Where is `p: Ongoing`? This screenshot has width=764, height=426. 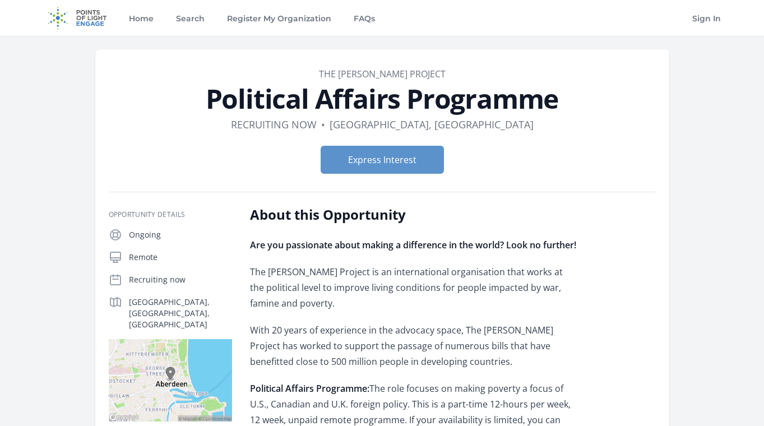
p: Ongoing is located at coordinates (180, 235).